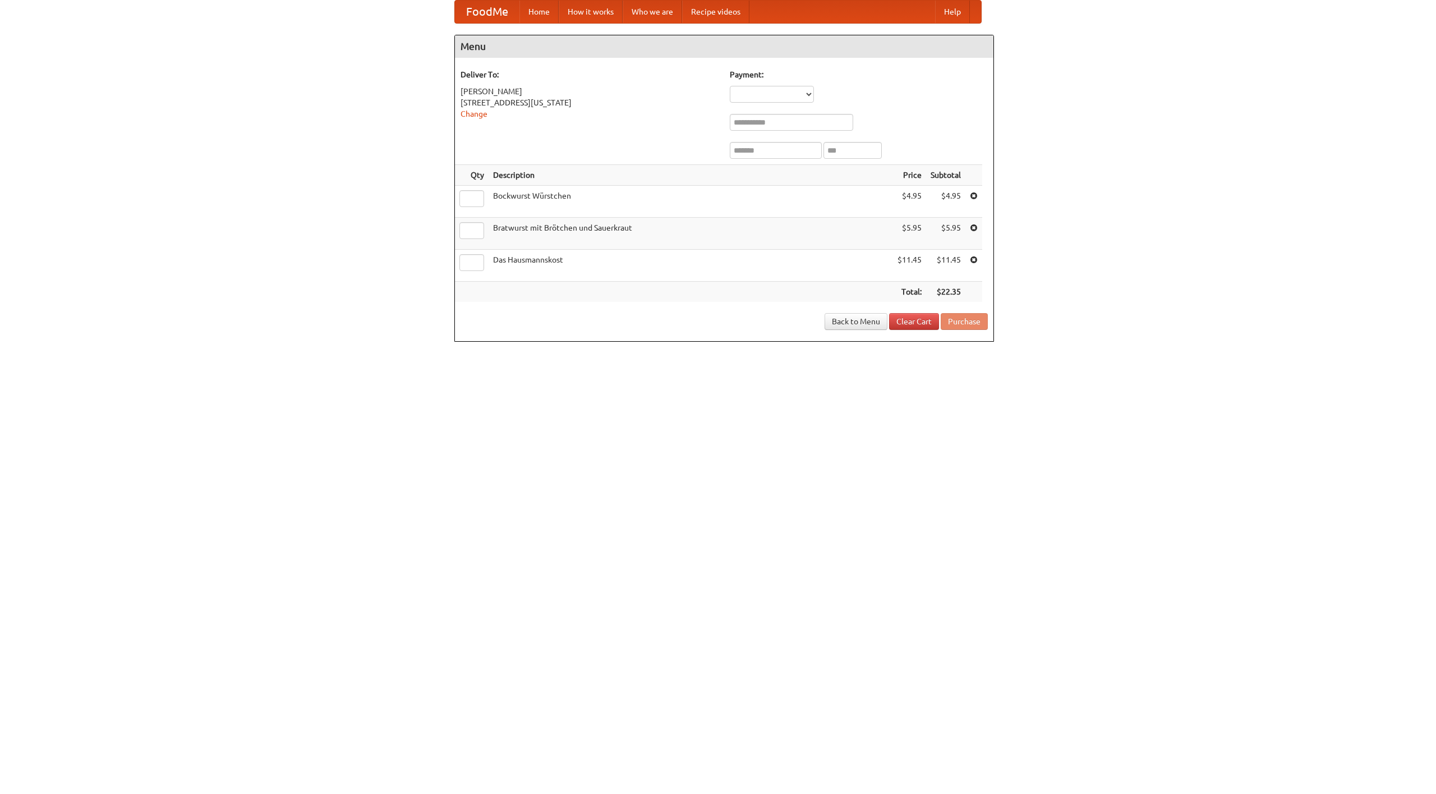  I want to click on a: Who we are, so click(652, 12).